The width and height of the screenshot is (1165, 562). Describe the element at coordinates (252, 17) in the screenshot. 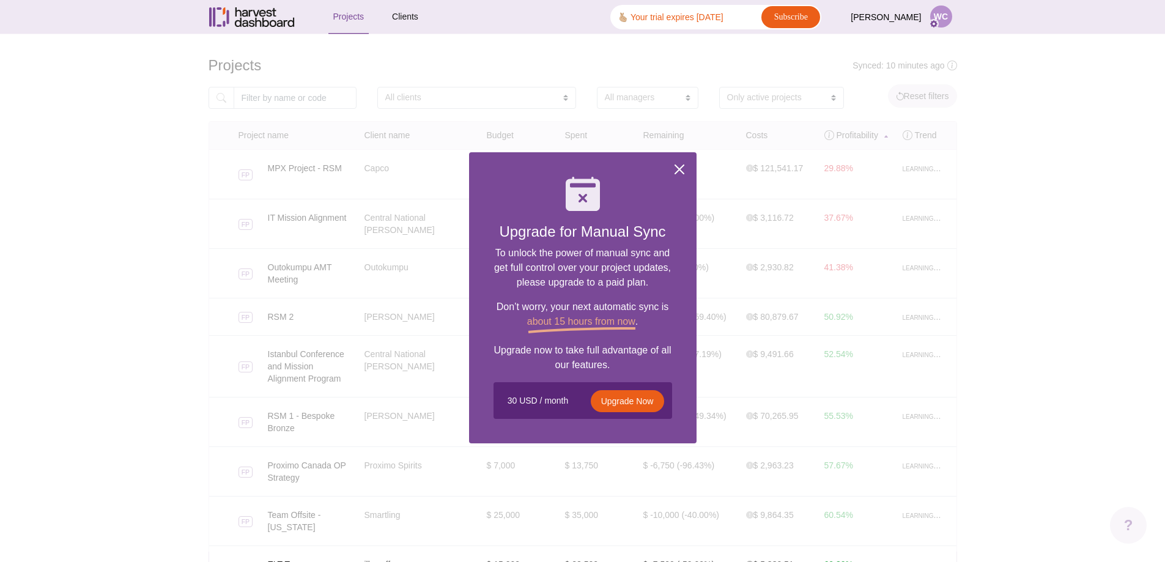

I see `img: Harvest Dashboard` at that location.